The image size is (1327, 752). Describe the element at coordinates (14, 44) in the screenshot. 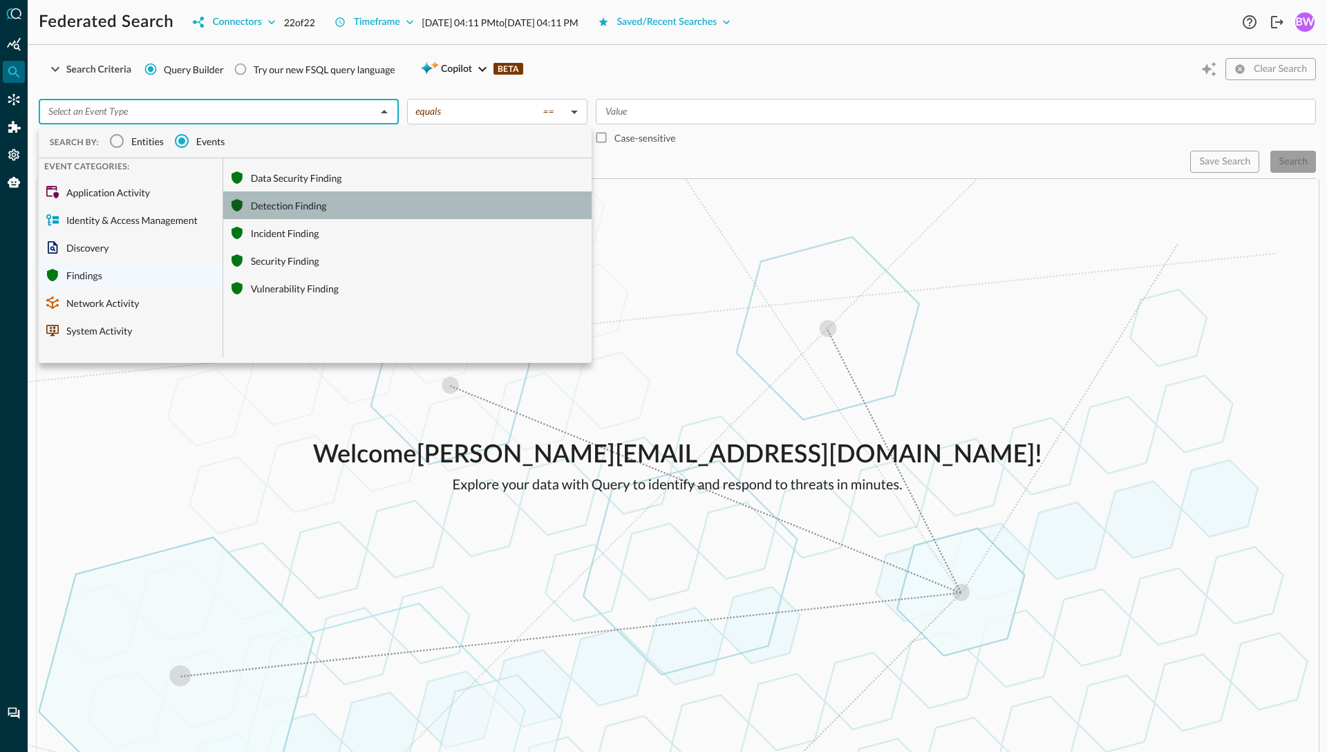

I see `div: Summary Insights` at that location.